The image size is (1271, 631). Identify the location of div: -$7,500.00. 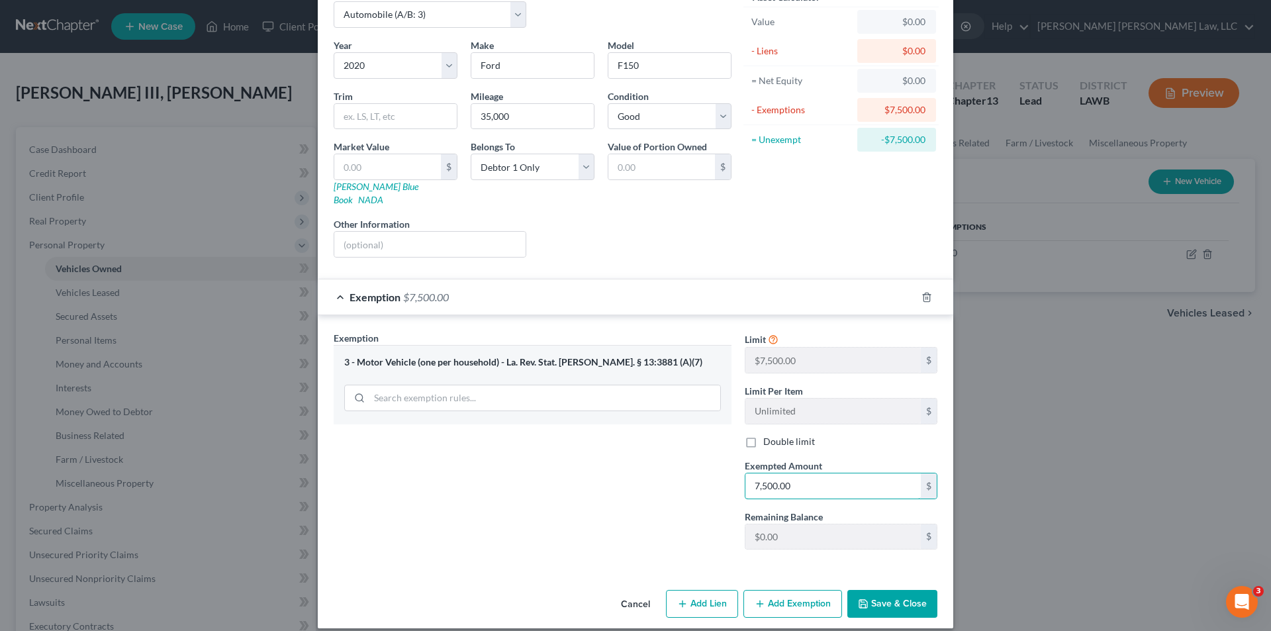
(896, 140).